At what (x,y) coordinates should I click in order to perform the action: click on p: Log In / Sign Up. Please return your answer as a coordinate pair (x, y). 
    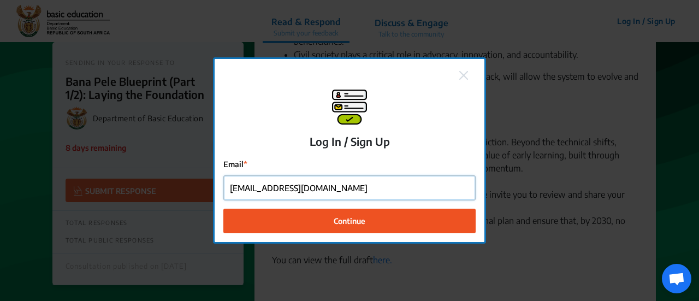
    Looking at the image, I should click on (350, 141).